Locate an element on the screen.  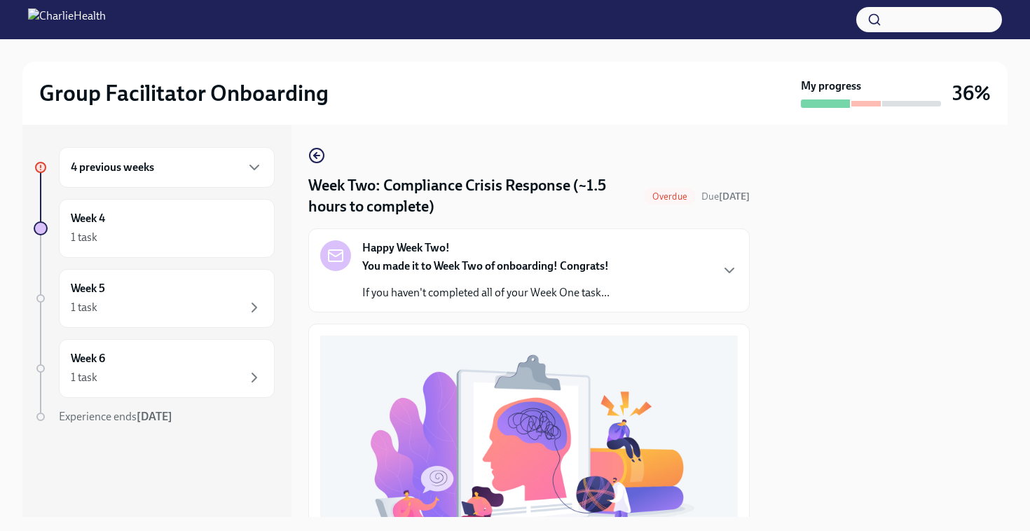
h6: Week 4 is located at coordinates (88, 219).